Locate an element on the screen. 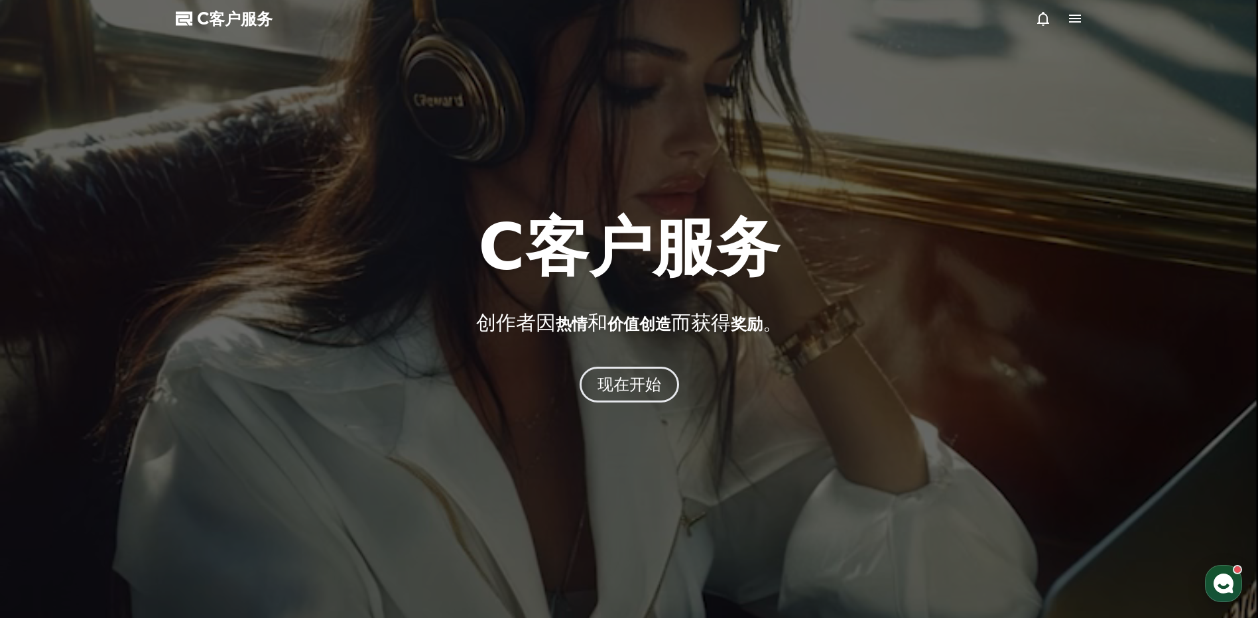 The image size is (1258, 618). span: 价值创造 is located at coordinates (639, 324).